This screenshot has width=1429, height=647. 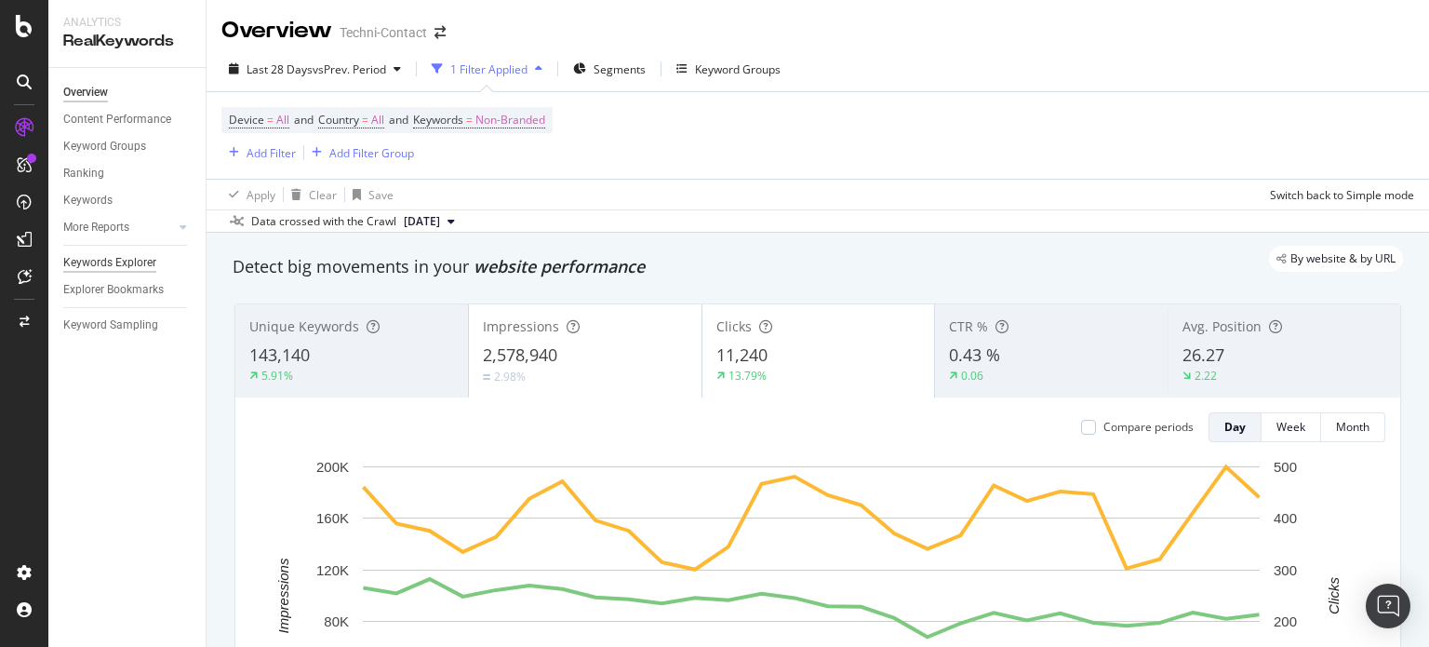 I want to click on span: CTR %, so click(x=969, y=326).